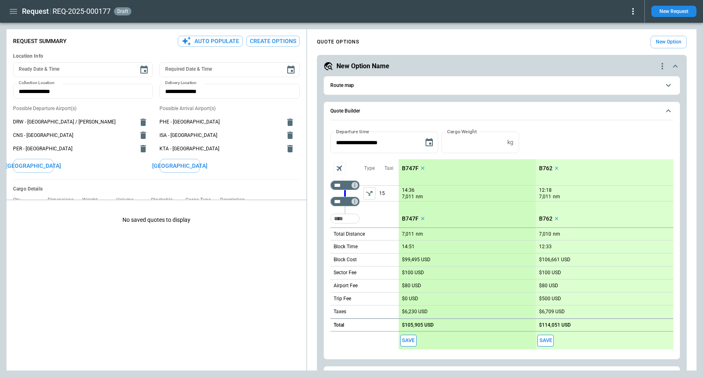  Describe the element at coordinates (340, 168) in the screenshot. I see `span: Aircraft selection` at that location.